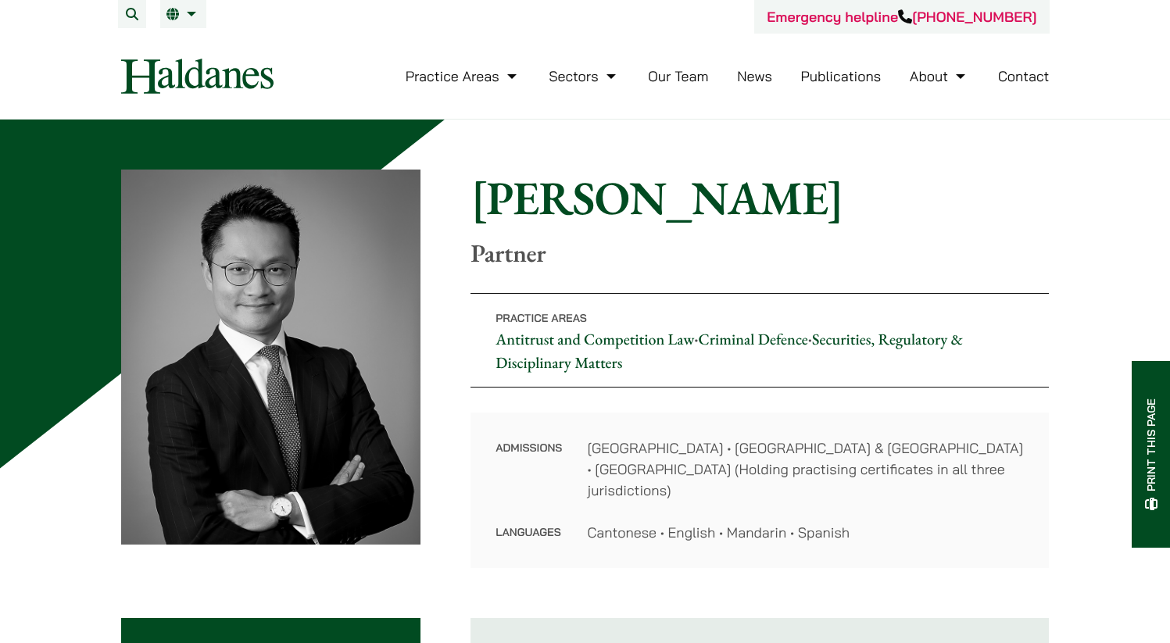  Describe the element at coordinates (541, 318) in the screenshot. I see `span: Practice Areas` at that location.